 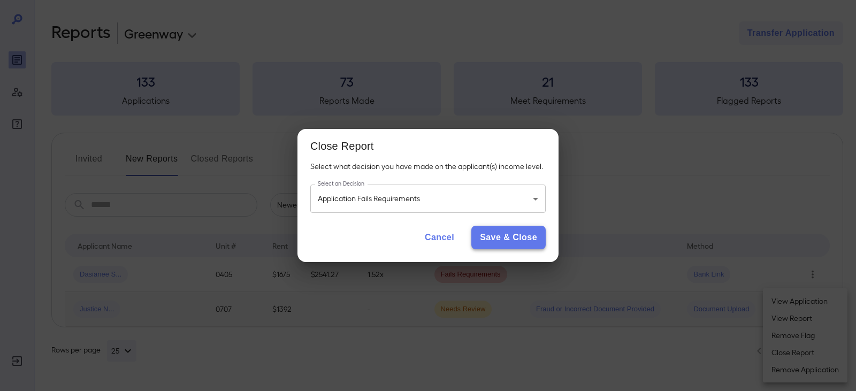 What do you see at coordinates (428, 145) in the screenshot?
I see `h2: Close Report` at bounding box center [428, 145].